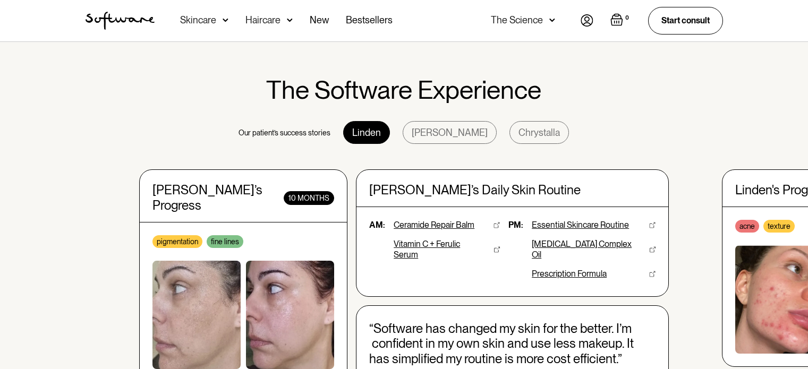 The image size is (808, 369). What do you see at coordinates (539, 133) in the screenshot?
I see `div: Chrystalla` at bounding box center [539, 133].